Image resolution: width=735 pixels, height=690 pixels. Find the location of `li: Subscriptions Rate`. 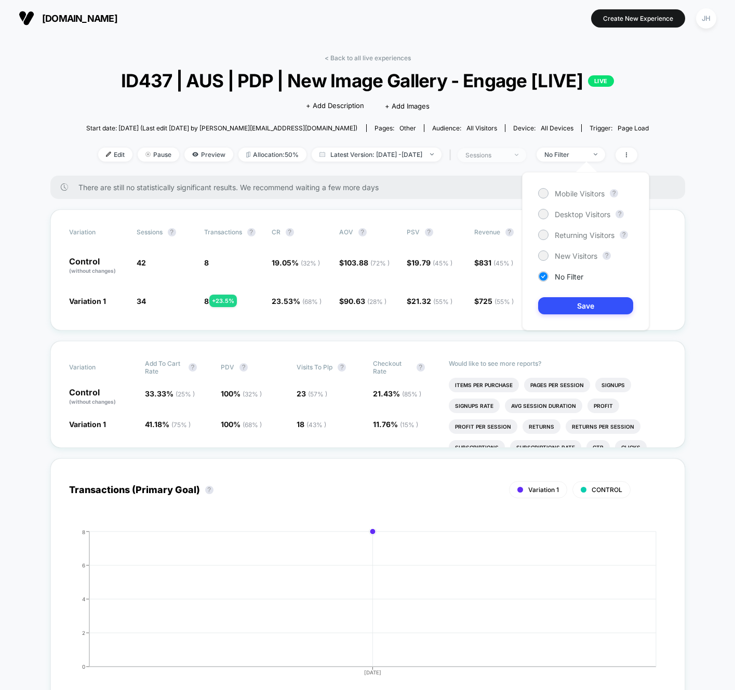

li: Subscriptions Rate is located at coordinates (546, 447).